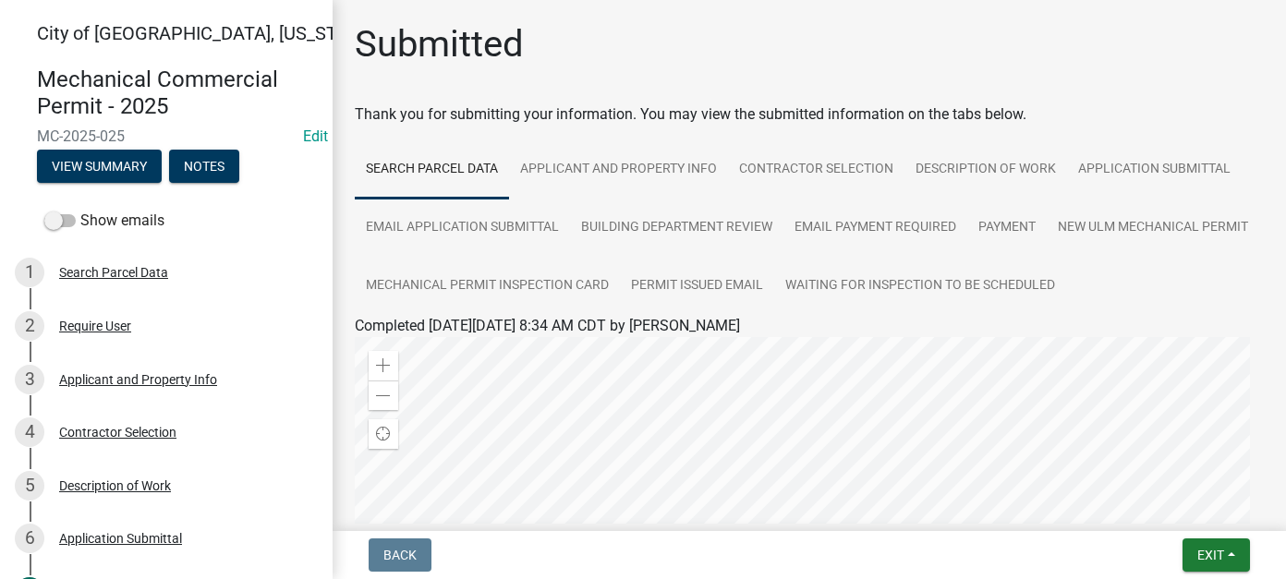 The width and height of the screenshot is (1286, 579). I want to click on h4: Mechanical Commercial Permit - 2025, so click(177, 93).